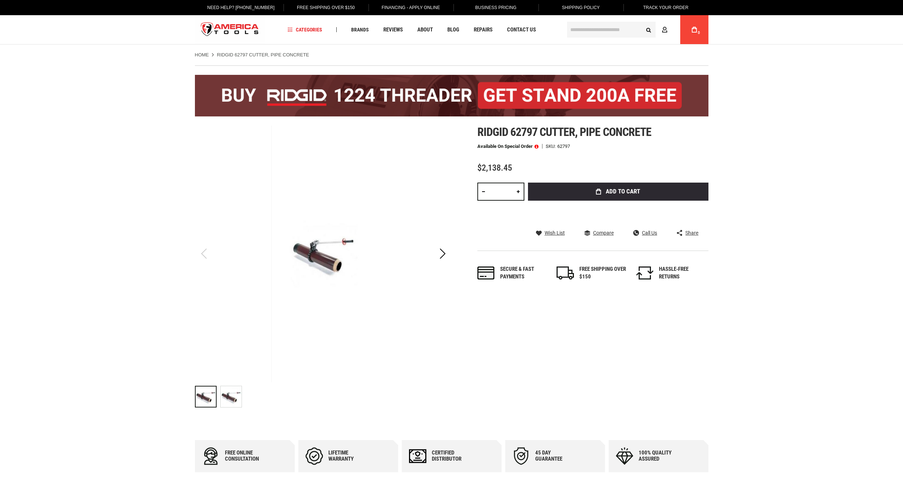  I want to click on span: Call Us, so click(650, 233).